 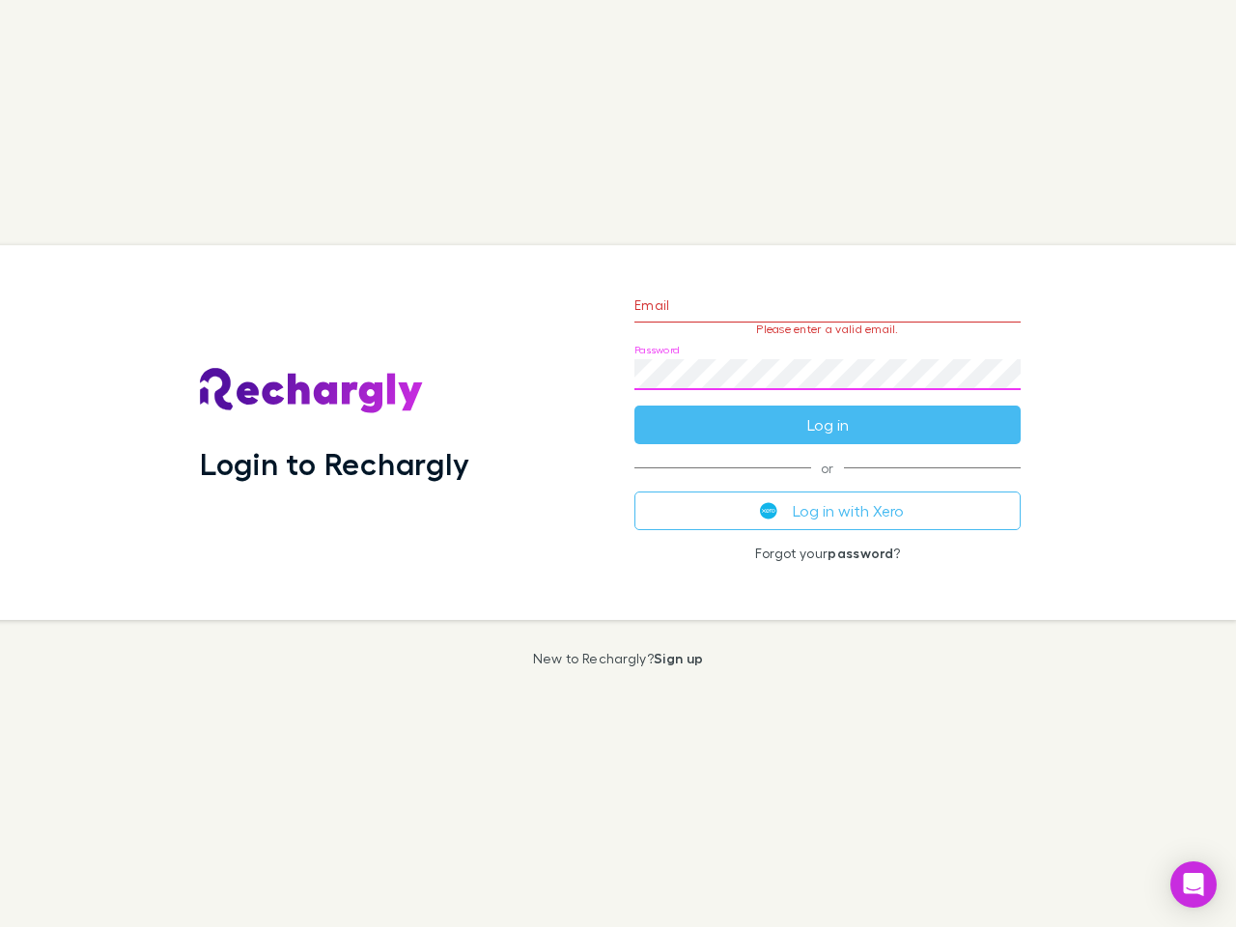 I want to click on a: Sign up, so click(x=678, y=658).